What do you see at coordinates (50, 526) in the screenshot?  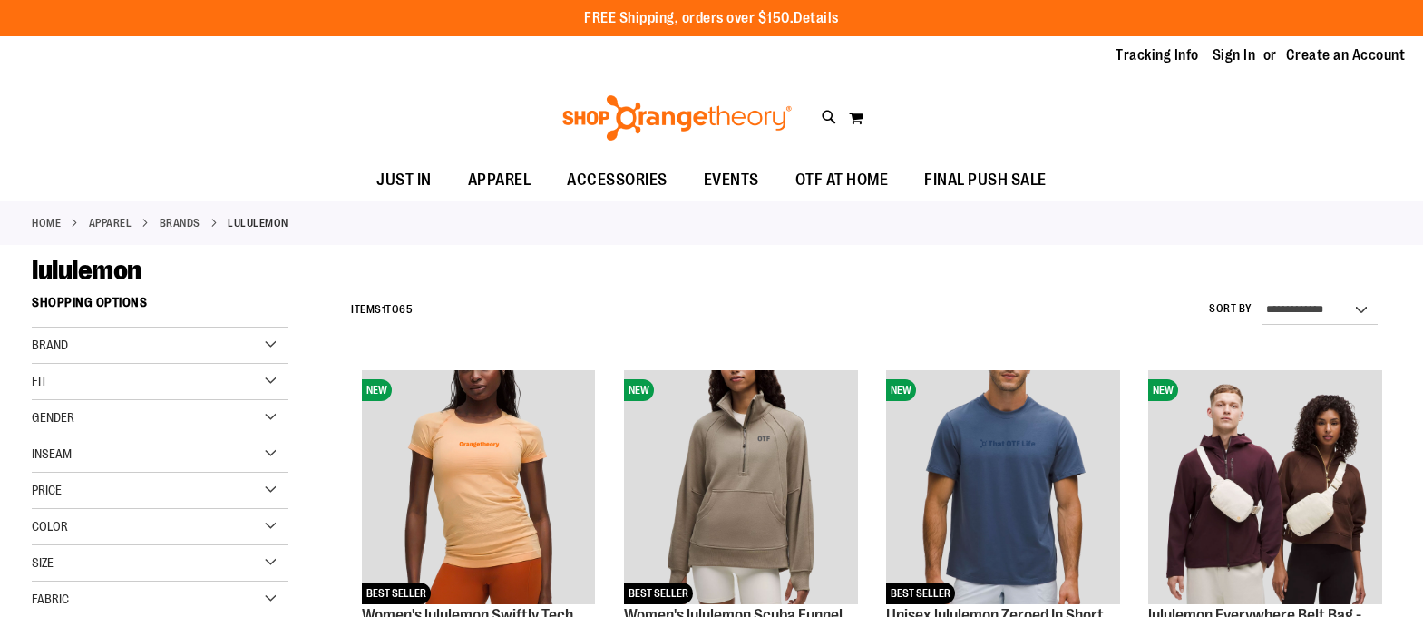 I see `span: Color` at bounding box center [50, 526].